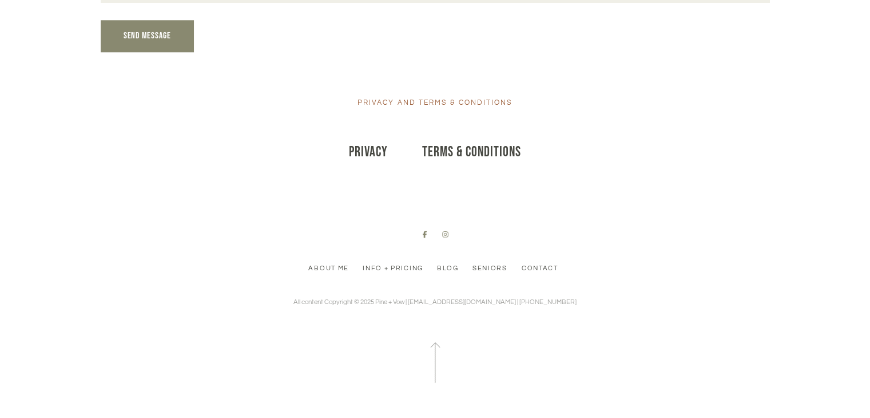 The height and width of the screenshot is (418, 870). I want to click on a: Contact, so click(540, 268).